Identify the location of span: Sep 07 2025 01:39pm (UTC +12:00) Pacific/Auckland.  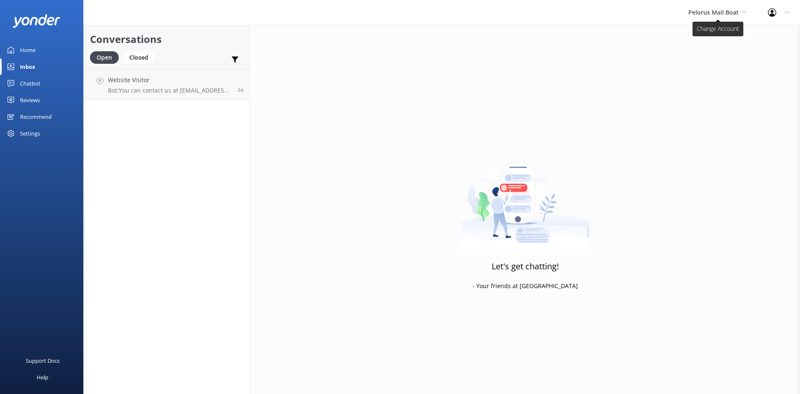
(241, 90).